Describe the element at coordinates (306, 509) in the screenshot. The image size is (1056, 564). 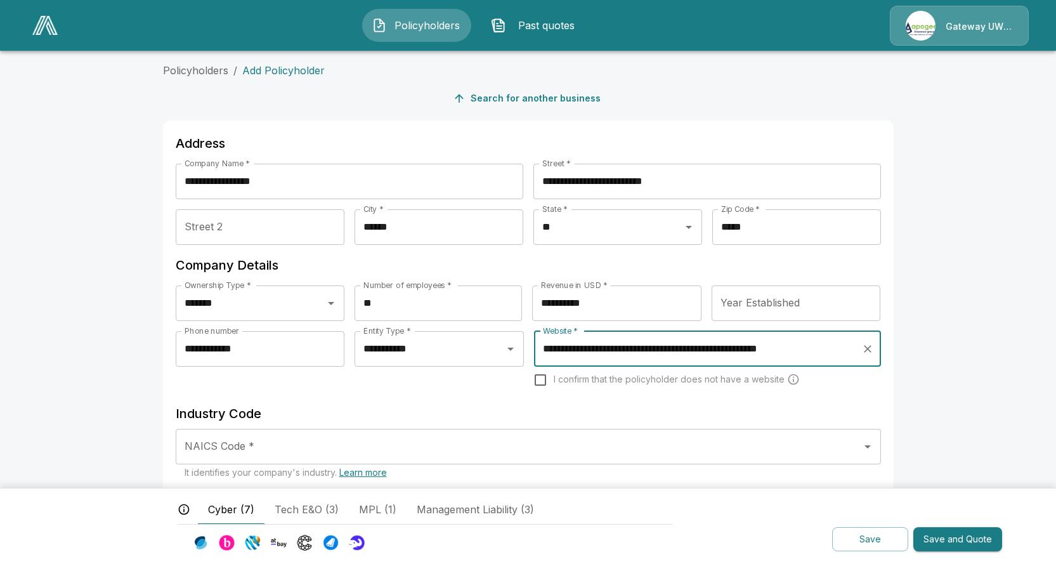
I see `span: Tech E&O (3)` at that location.